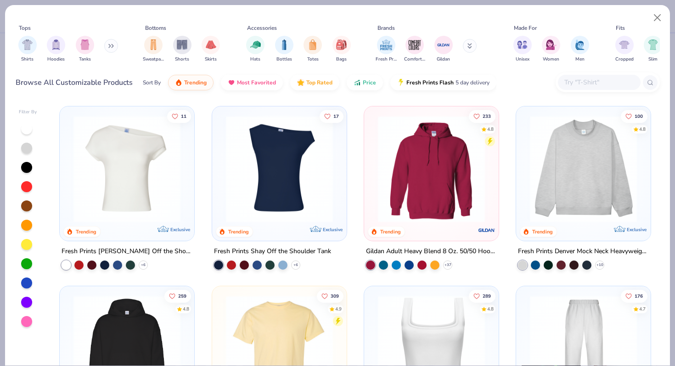 This screenshot has width=675, height=366. Describe the element at coordinates (319, 83) in the screenshot. I see `span: Top Rated` at that location.